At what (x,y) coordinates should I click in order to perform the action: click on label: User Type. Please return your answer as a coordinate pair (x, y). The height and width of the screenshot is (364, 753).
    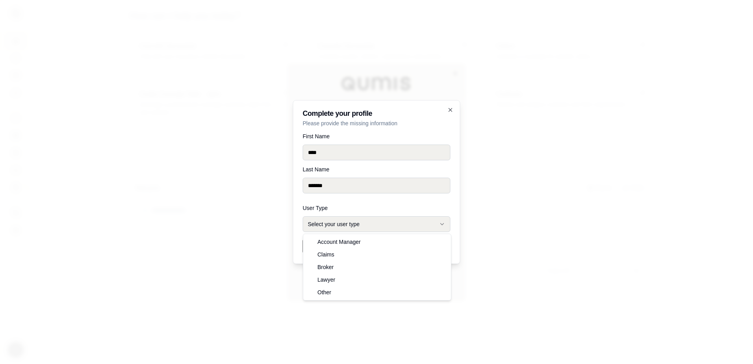
    Looking at the image, I should click on (376, 208).